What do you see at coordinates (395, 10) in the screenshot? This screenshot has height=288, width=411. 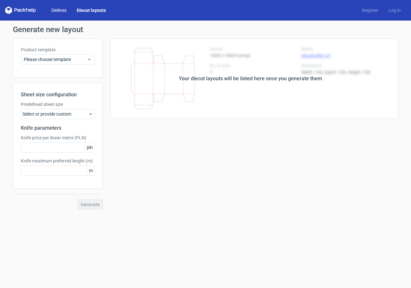 I see `a: Log in` at bounding box center [395, 10].